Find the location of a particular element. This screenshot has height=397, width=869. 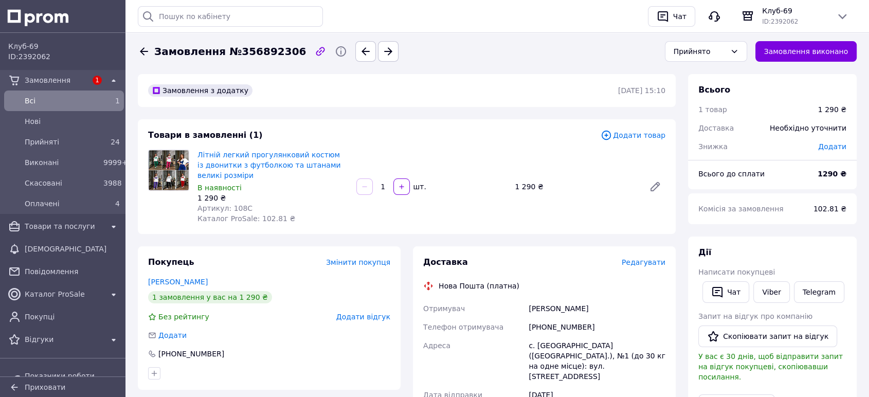

span: Артикул: 108С is located at coordinates (225, 208).